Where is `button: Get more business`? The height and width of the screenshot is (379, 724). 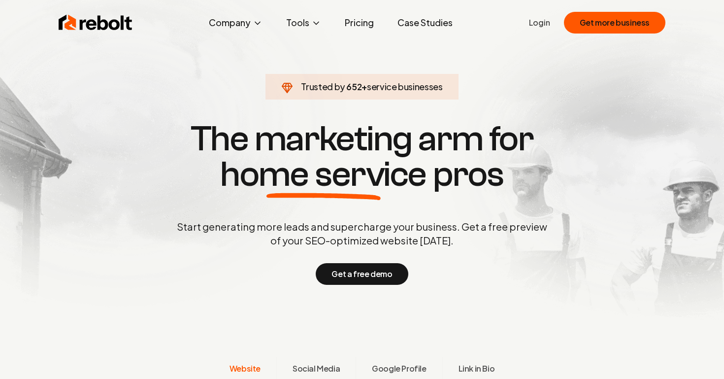
button: Get more business is located at coordinates (614, 23).